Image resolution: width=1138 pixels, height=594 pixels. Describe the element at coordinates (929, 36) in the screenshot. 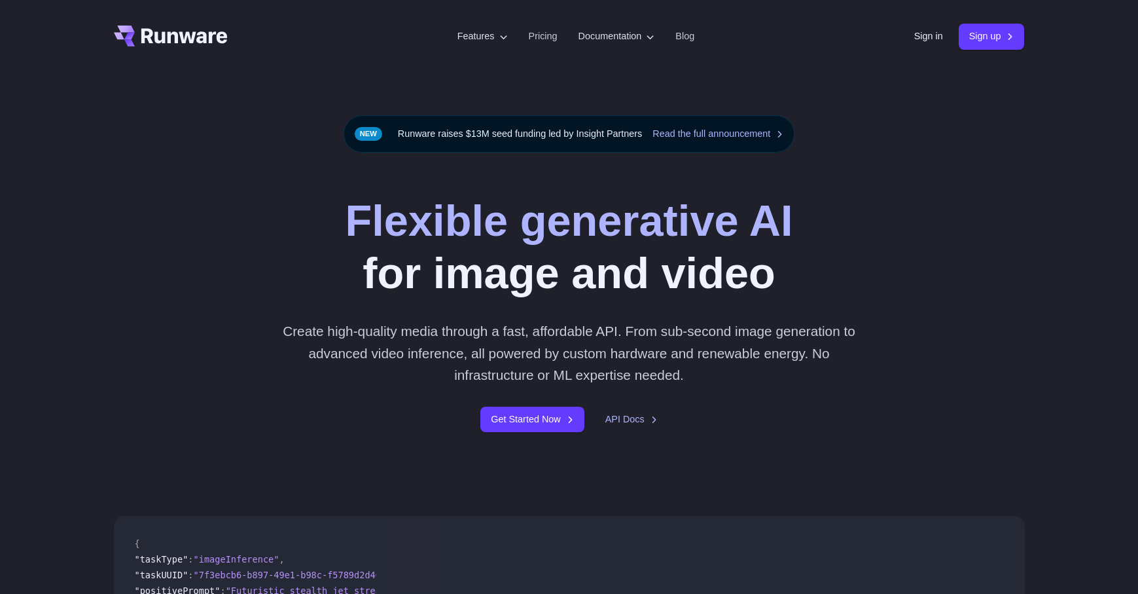

I see `a: Sign in` at that location.